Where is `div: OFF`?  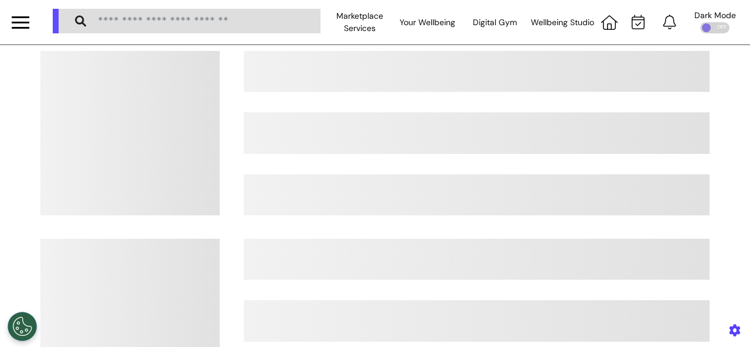
div: OFF is located at coordinates (715, 28).